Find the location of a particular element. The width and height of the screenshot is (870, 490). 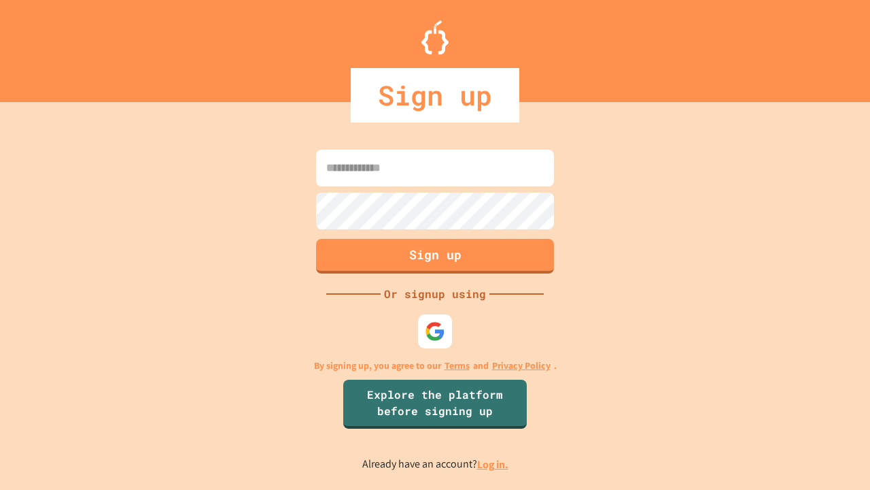

a: Log in. is located at coordinates (493, 464).